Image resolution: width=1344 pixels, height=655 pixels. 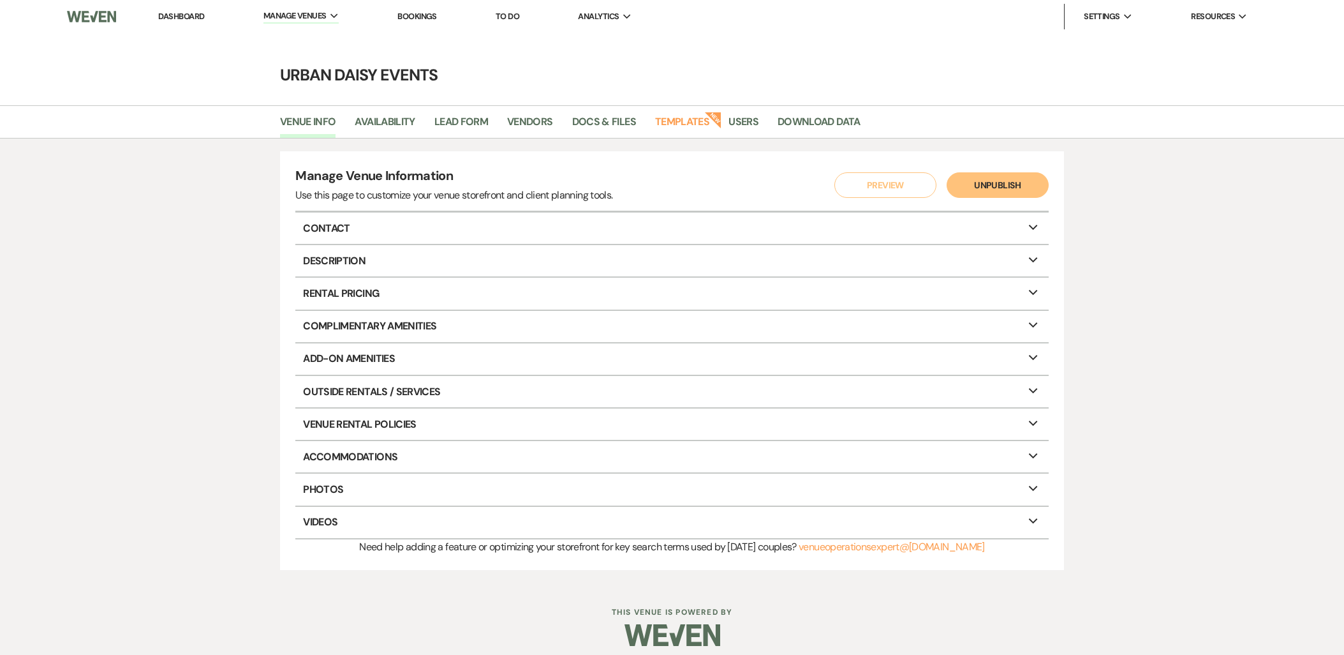 What do you see at coordinates (507, 16) in the screenshot?
I see `a: To Do` at bounding box center [507, 16].